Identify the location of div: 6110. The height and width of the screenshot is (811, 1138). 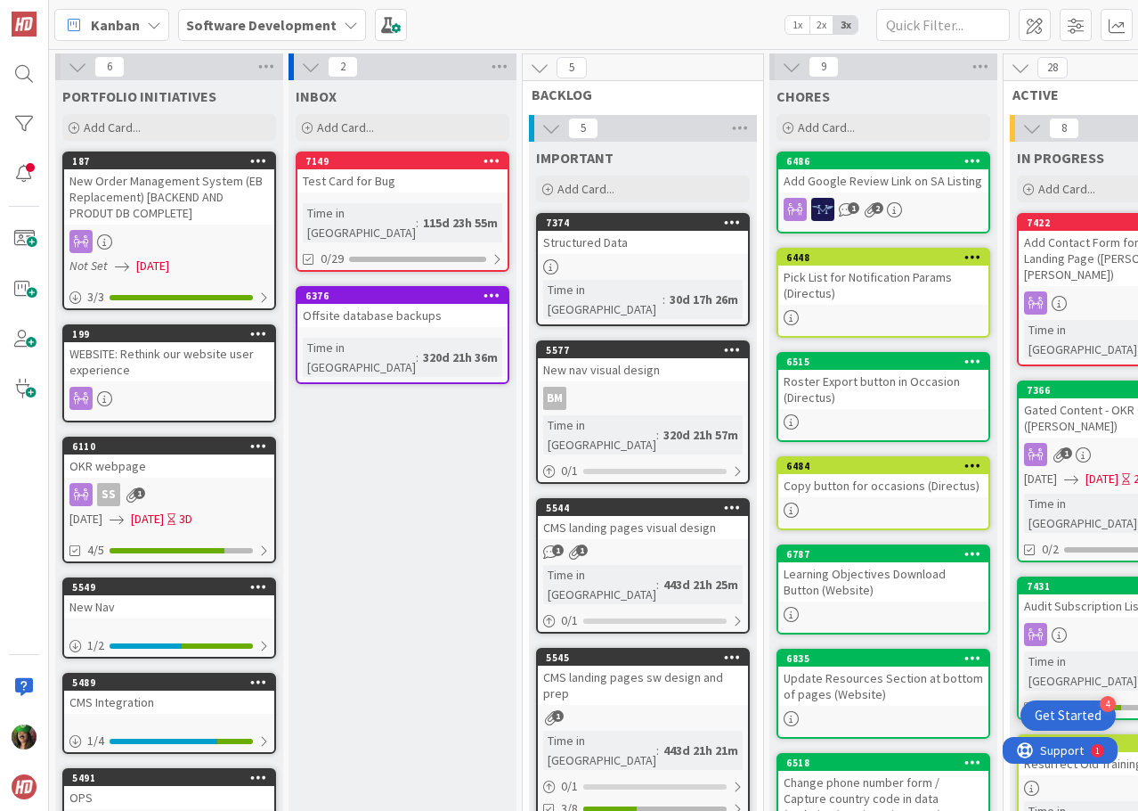
(173, 446).